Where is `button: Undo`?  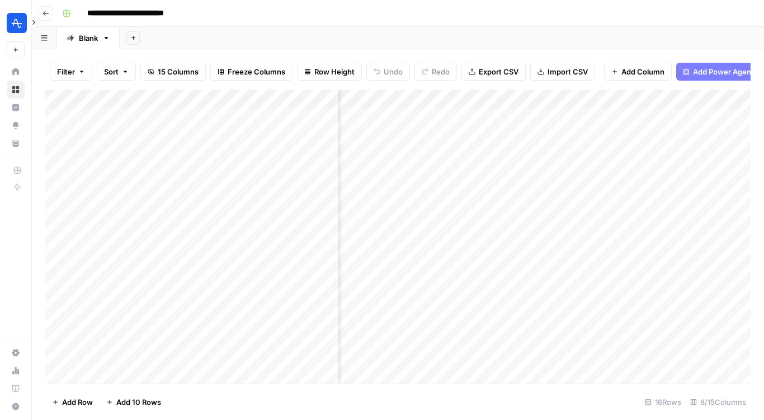
button: Undo is located at coordinates (388, 72).